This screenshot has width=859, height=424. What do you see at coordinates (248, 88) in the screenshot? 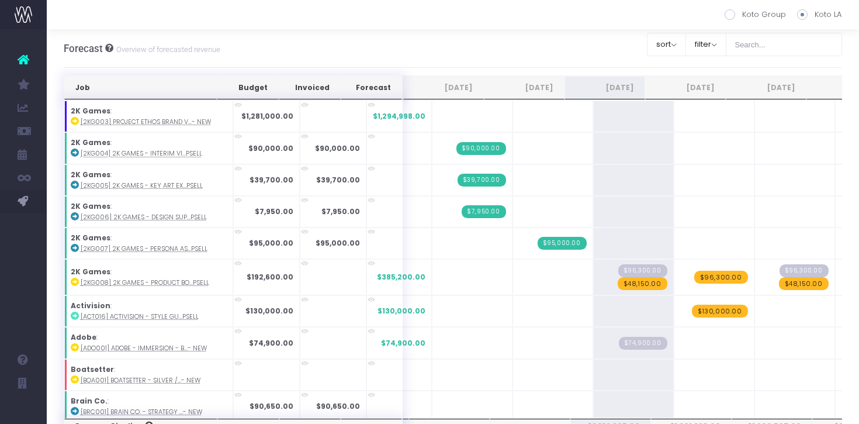
I see `th: Budget` at bounding box center [248, 88].